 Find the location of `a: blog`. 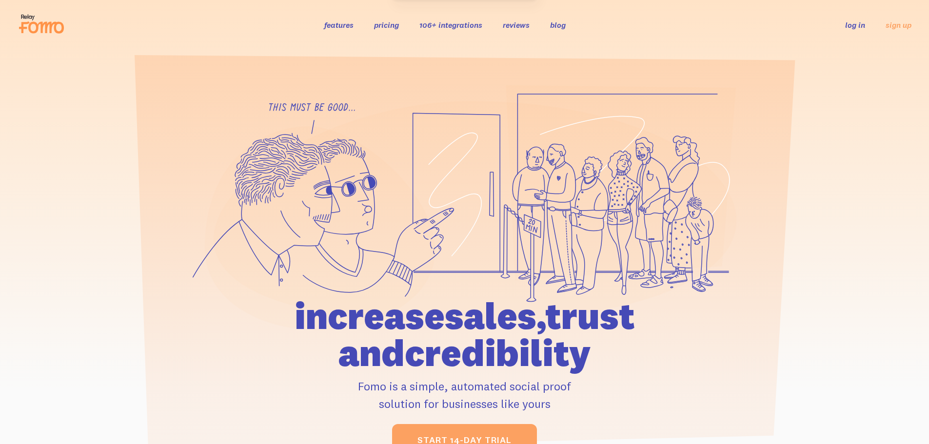

a: blog is located at coordinates (558, 25).